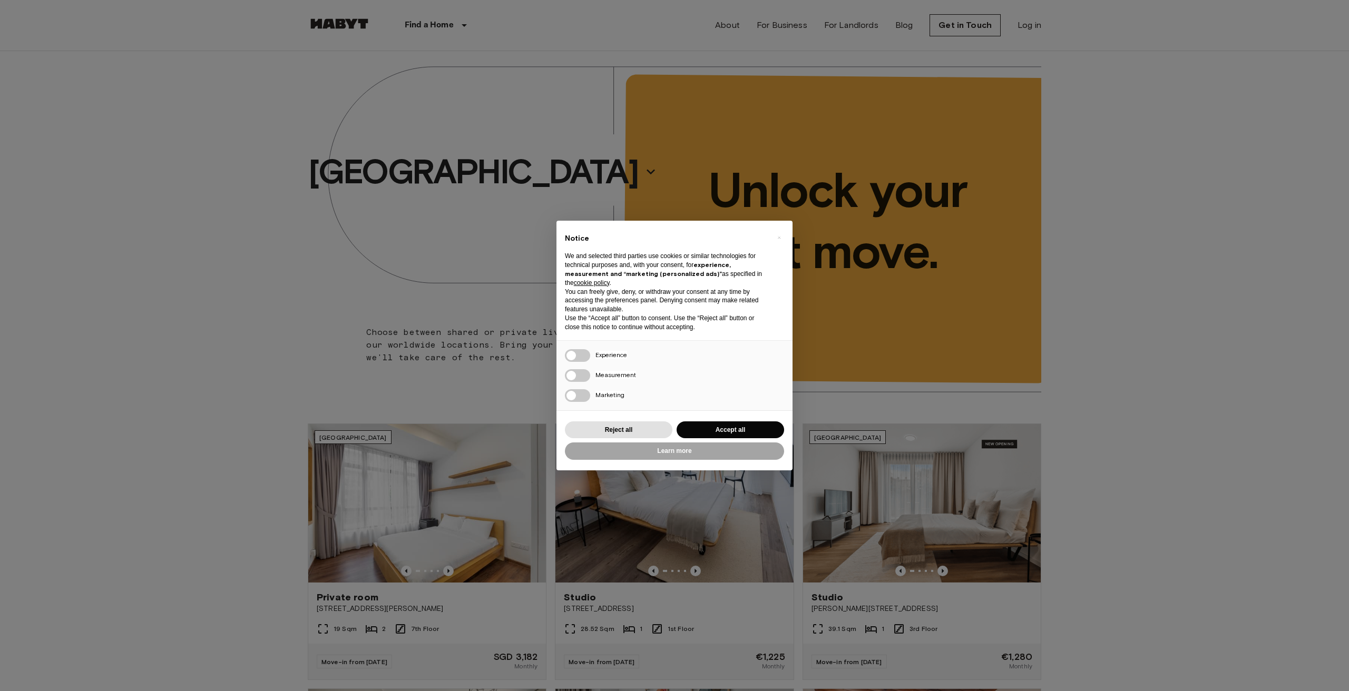 The image size is (1349, 691). Describe the element at coordinates (674, 451) in the screenshot. I see `button: Learn more` at that location.